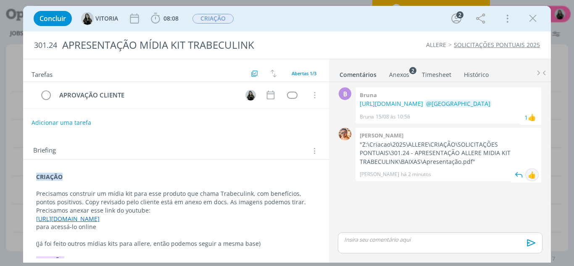  I want to click on strong: REDAÇÃO, so click(50, 260).